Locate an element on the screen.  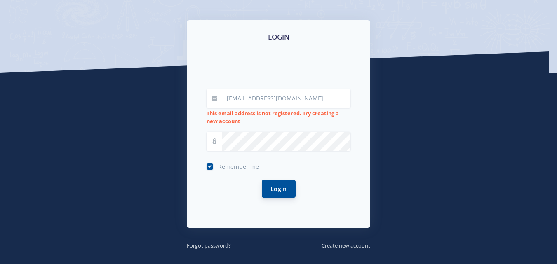
input: Email / User ID is located at coordinates (286, 99).